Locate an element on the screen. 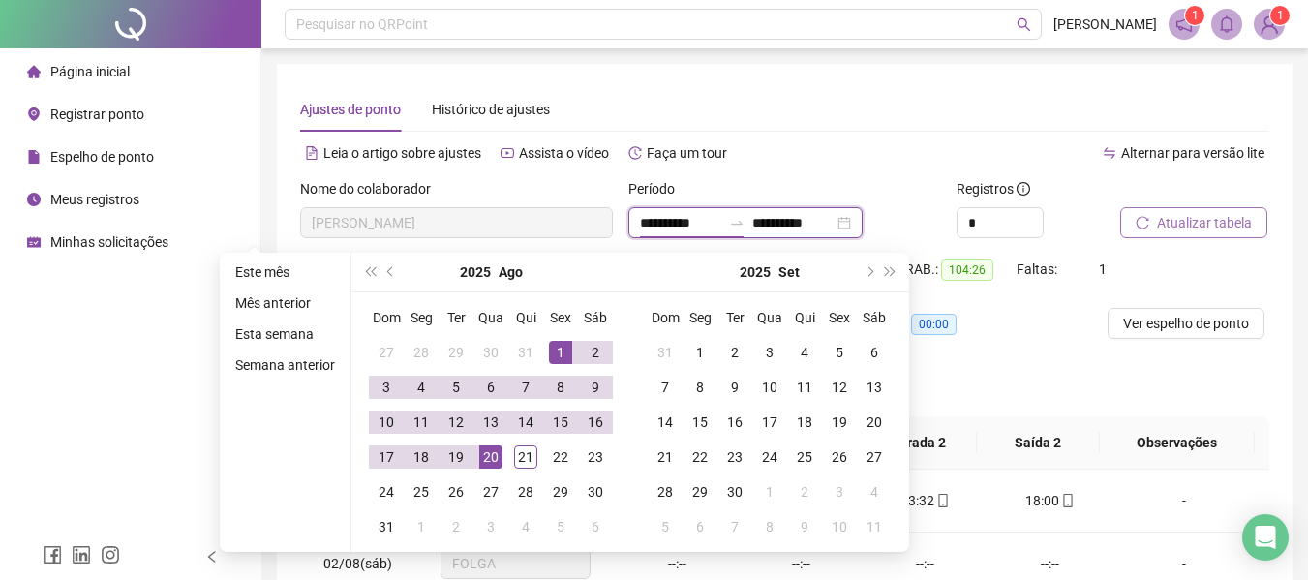 This screenshot has width=1308, height=580. div: 11 is located at coordinates (875, 527).